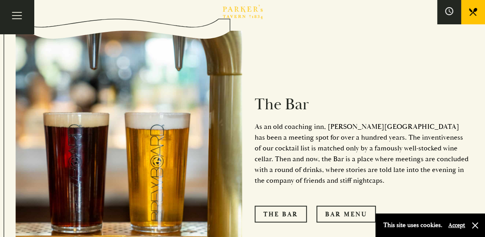 This screenshot has width=485, height=237. I want to click on a: The Bar, so click(280, 214).